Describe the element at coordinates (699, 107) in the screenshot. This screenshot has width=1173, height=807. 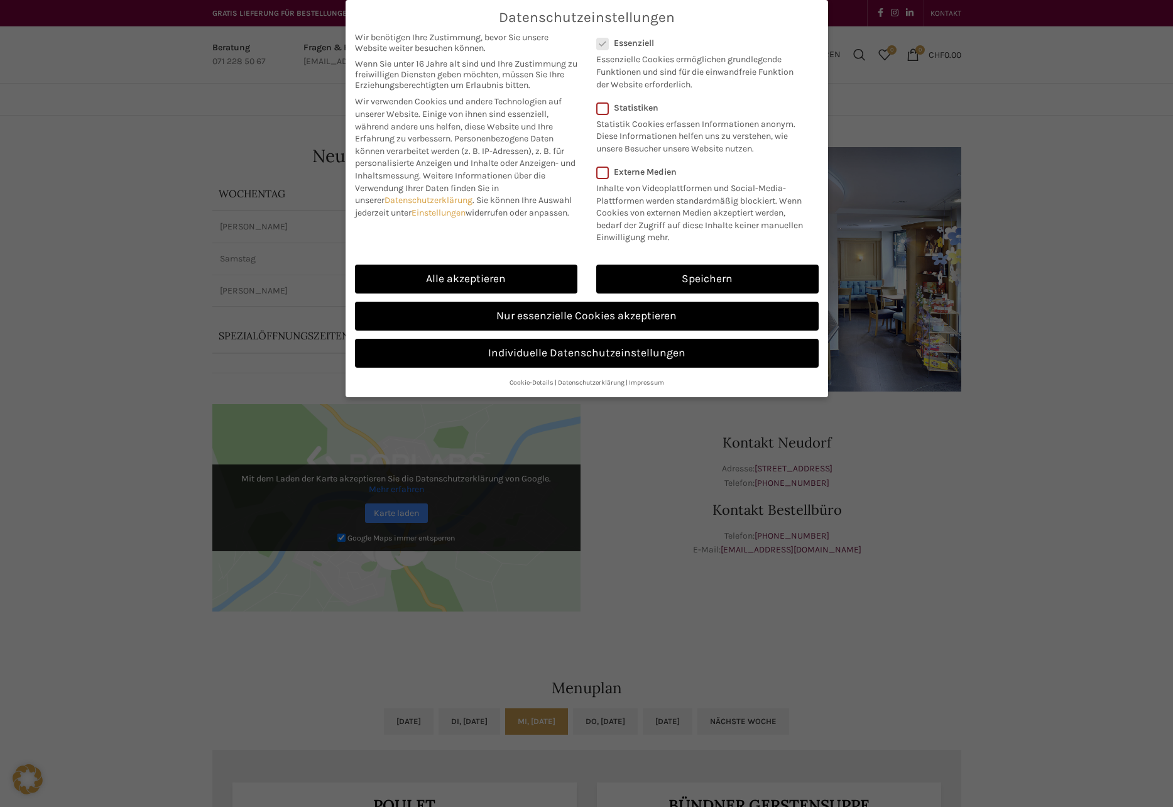
I see `label: Statistiken` at that location.